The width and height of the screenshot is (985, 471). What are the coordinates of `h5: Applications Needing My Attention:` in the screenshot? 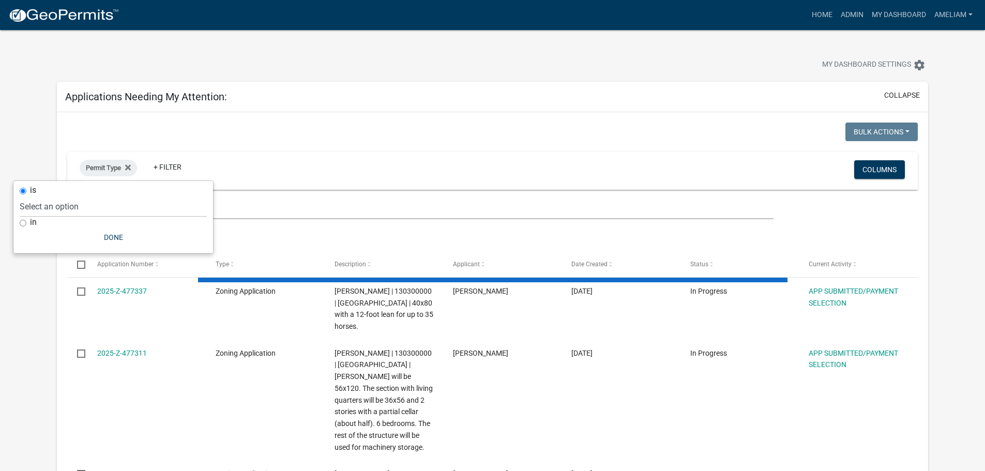 It's located at (146, 97).